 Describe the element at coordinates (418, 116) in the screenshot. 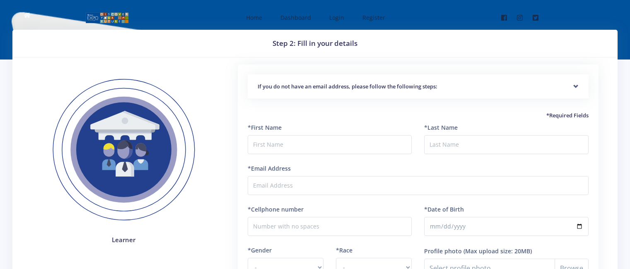

I see `h5: *Required Fields` at that location.